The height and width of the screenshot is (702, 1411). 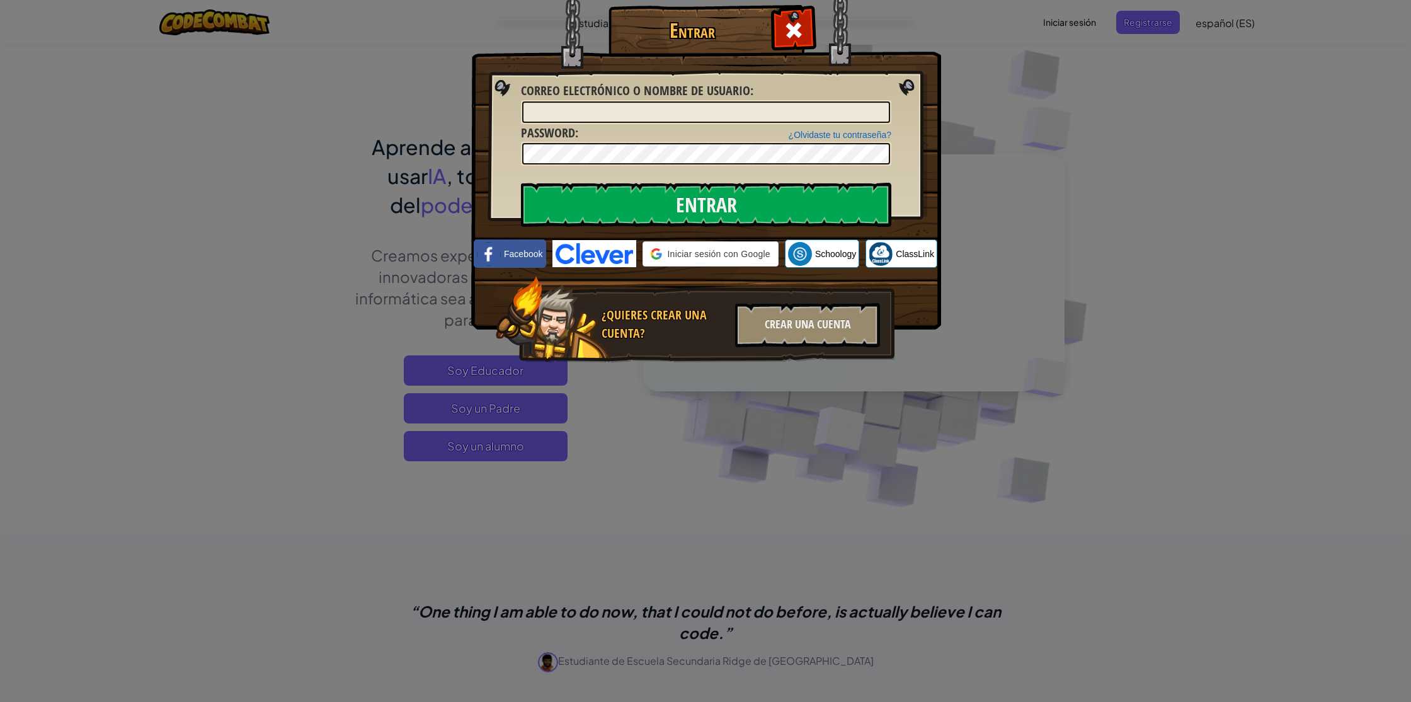 What do you see at coordinates (915, 254) in the screenshot?
I see `span: ClassLink` at bounding box center [915, 254].